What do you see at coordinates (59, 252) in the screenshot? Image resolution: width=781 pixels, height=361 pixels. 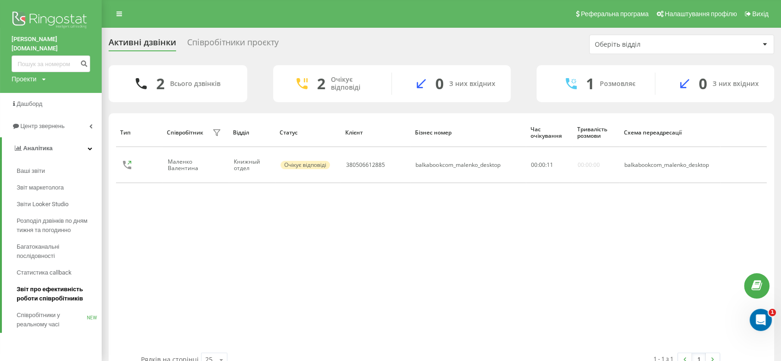 I see `a: Багатоканальні послідовності` at bounding box center [59, 252].